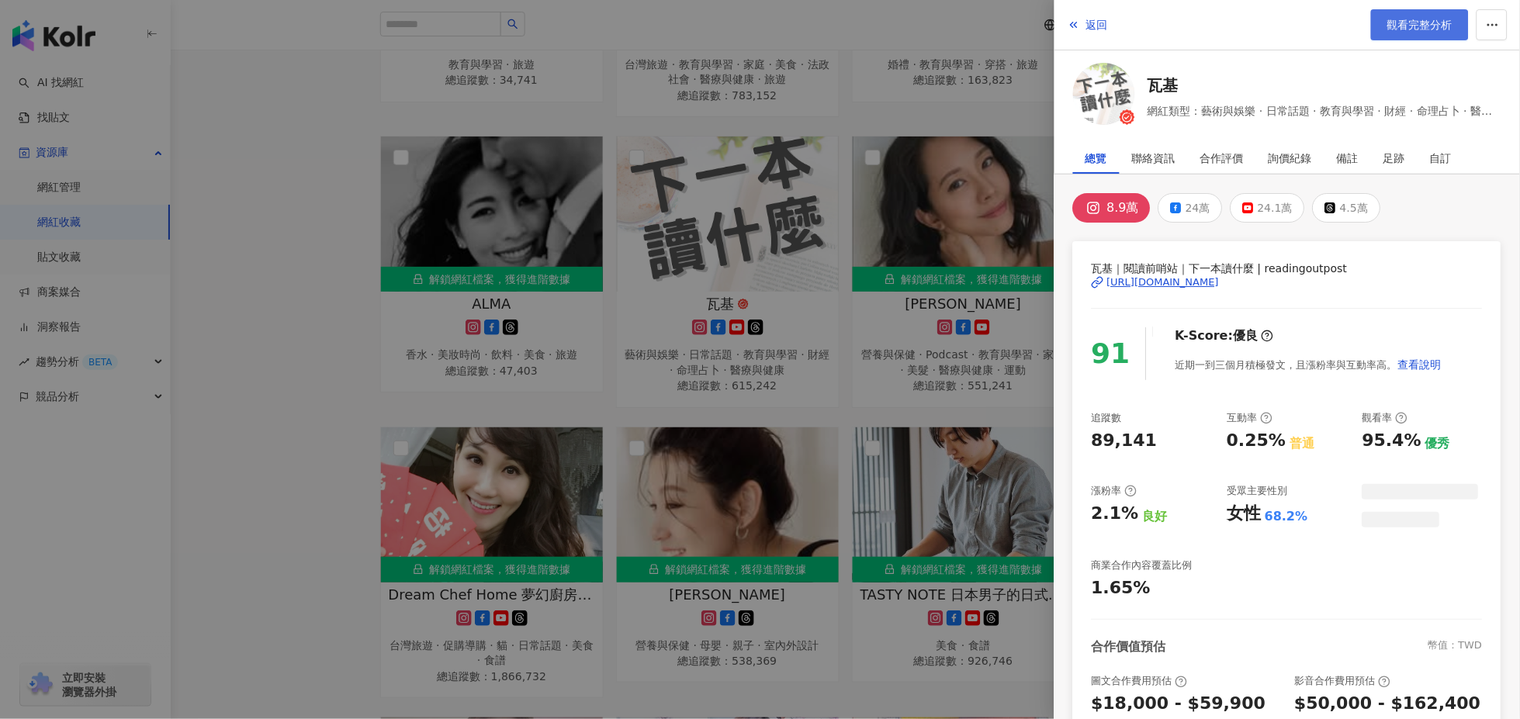  I want to click on div: 合作價值預估, so click(1129, 647).